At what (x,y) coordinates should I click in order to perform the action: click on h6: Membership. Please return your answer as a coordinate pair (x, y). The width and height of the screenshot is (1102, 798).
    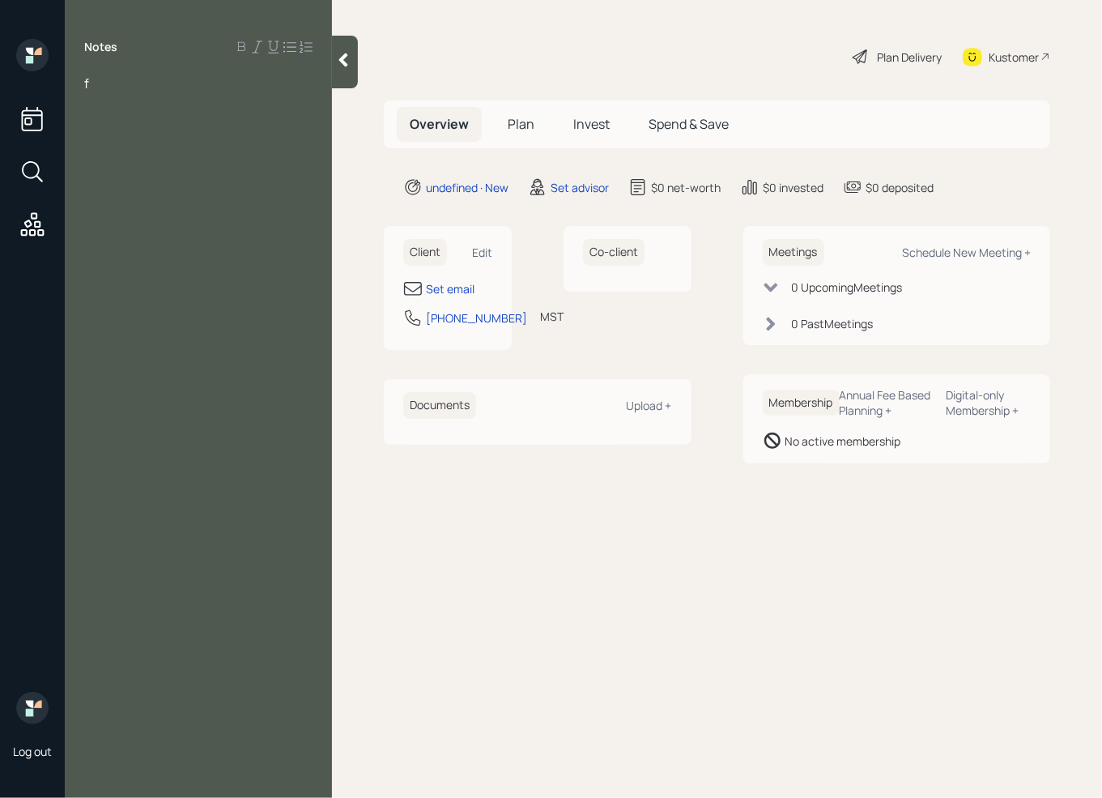
    Looking at the image, I should click on (801, 402).